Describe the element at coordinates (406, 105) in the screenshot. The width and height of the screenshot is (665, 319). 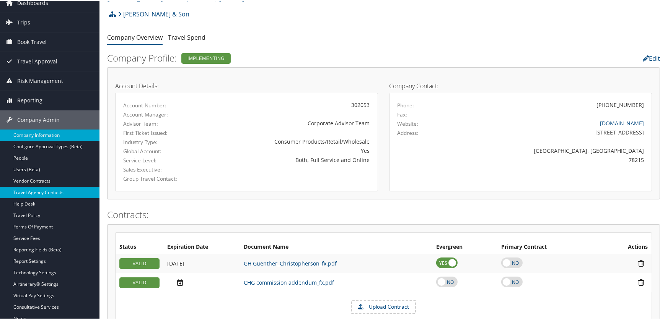
I see `label: Phone:` at that location.